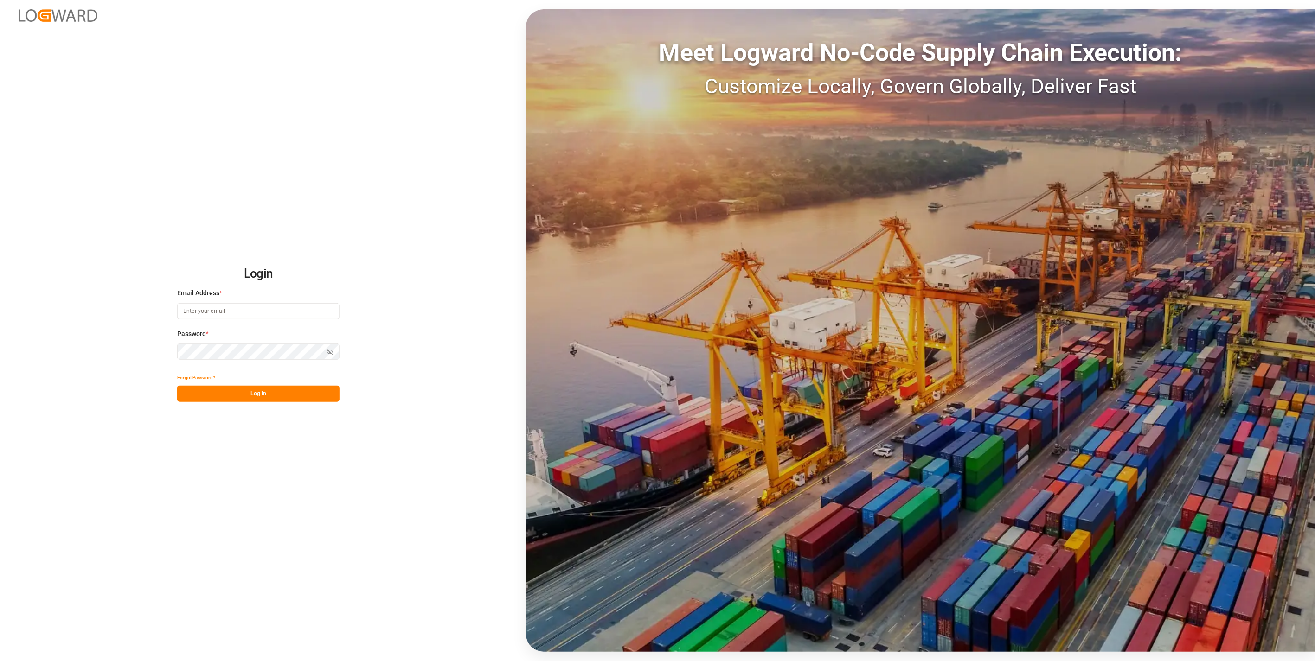 The height and width of the screenshot is (661, 1315). What do you see at coordinates (58, 15) in the screenshot?
I see `img: Logward_new_orange.png` at bounding box center [58, 15].